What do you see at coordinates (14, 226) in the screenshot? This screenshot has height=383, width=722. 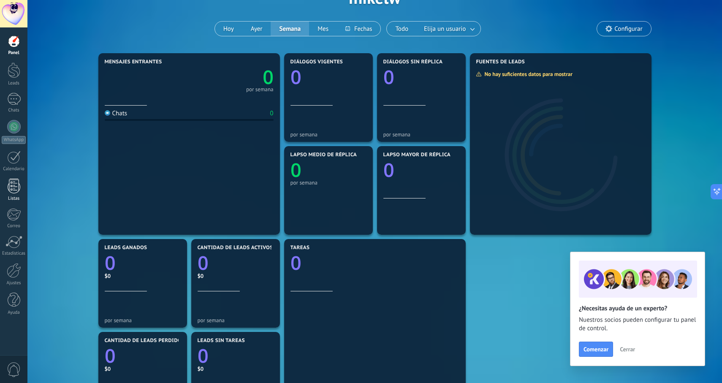 I see `div: Correo` at bounding box center [14, 226].